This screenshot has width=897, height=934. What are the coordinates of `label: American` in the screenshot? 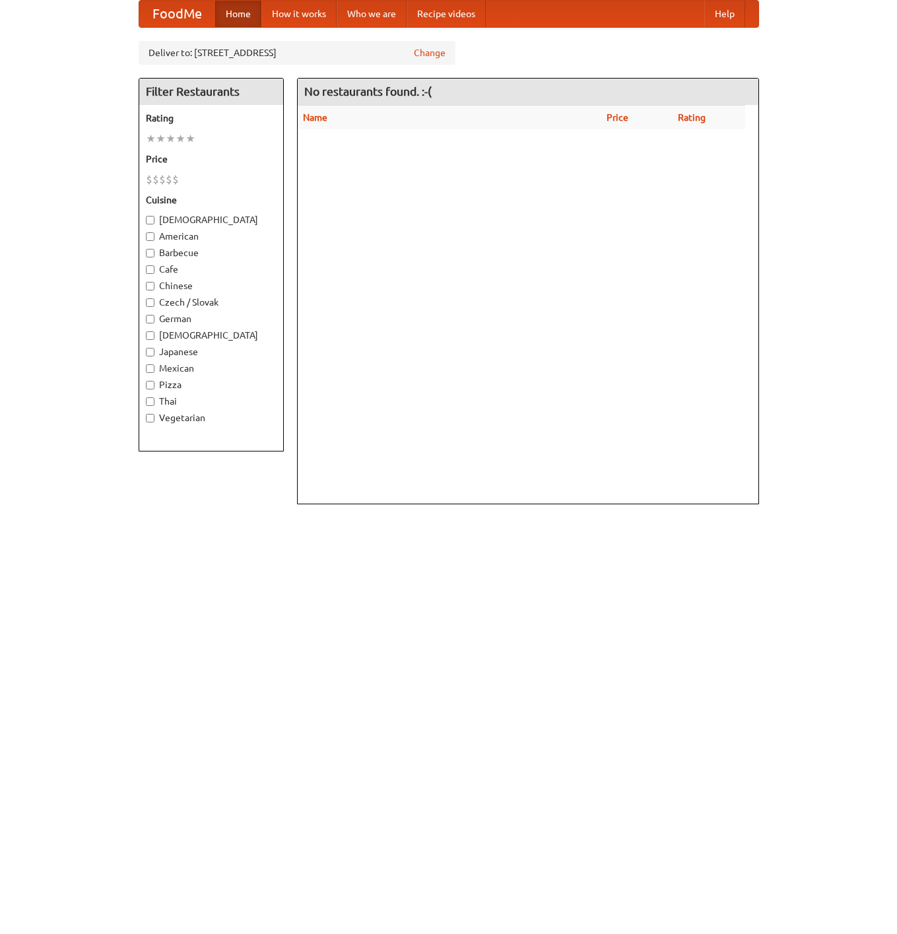 It's located at (211, 236).